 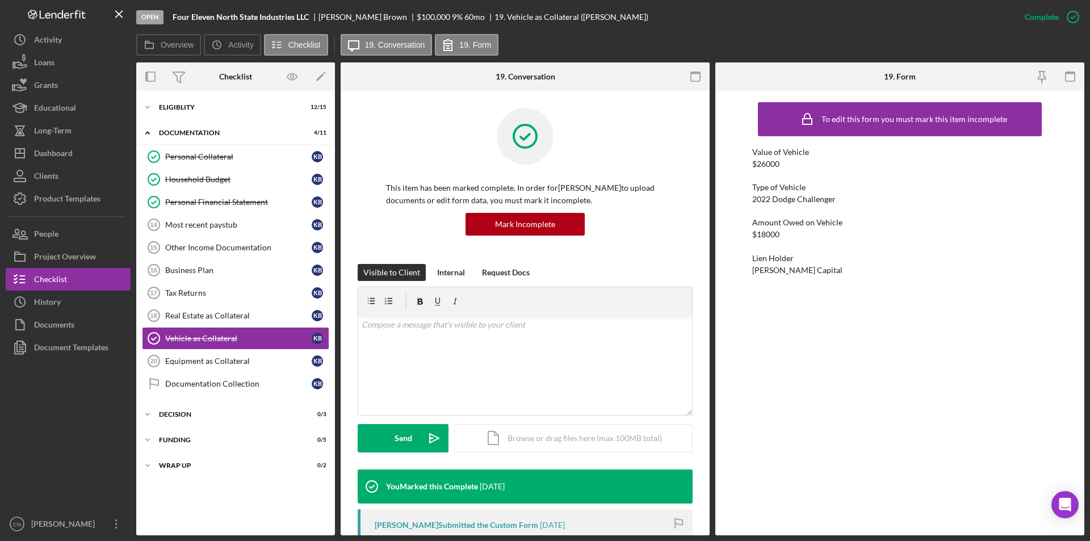 What do you see at coordinates (154, 361) in the screenshot?
I see `tspan: 20` at bounding box center [154, 361].